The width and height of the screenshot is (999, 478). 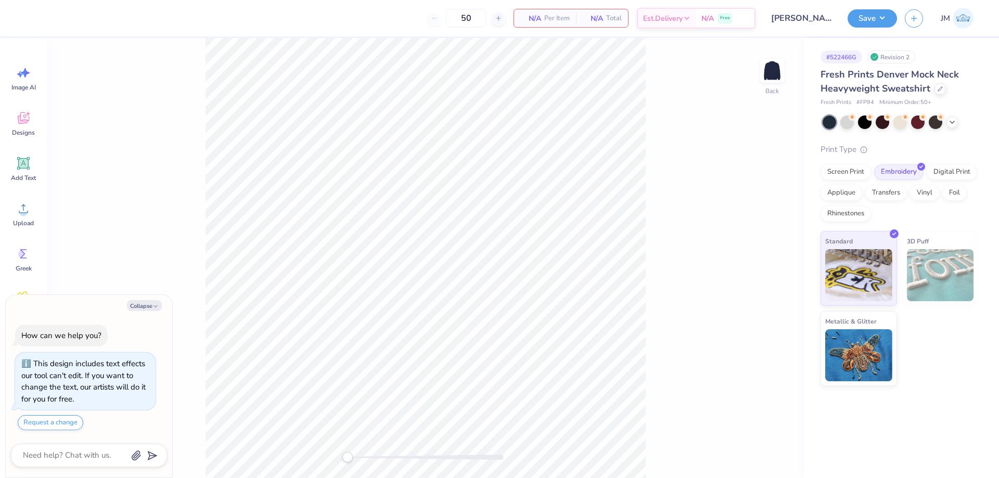 I want to click on span: # FP94, so click(x=865, y=102).